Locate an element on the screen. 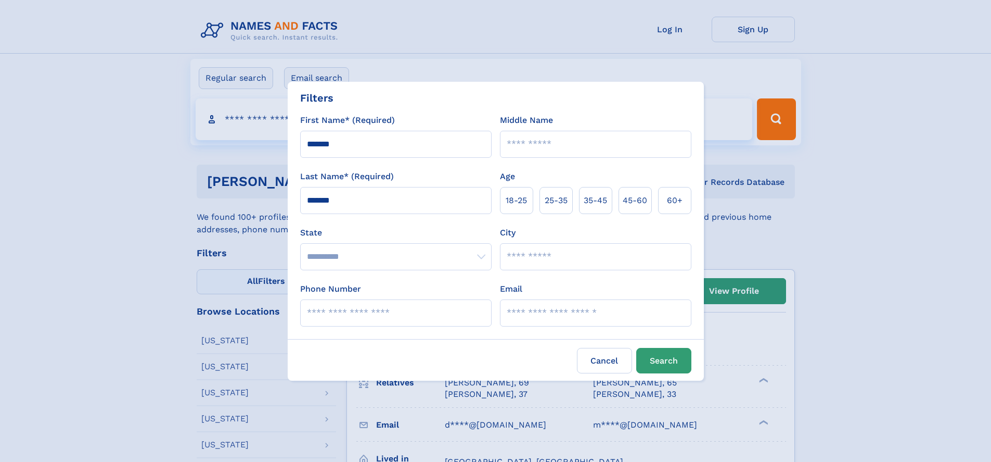 The height and width of the screenshot is (462, 991). label: Phone Number is located at coordinates (330, 289).